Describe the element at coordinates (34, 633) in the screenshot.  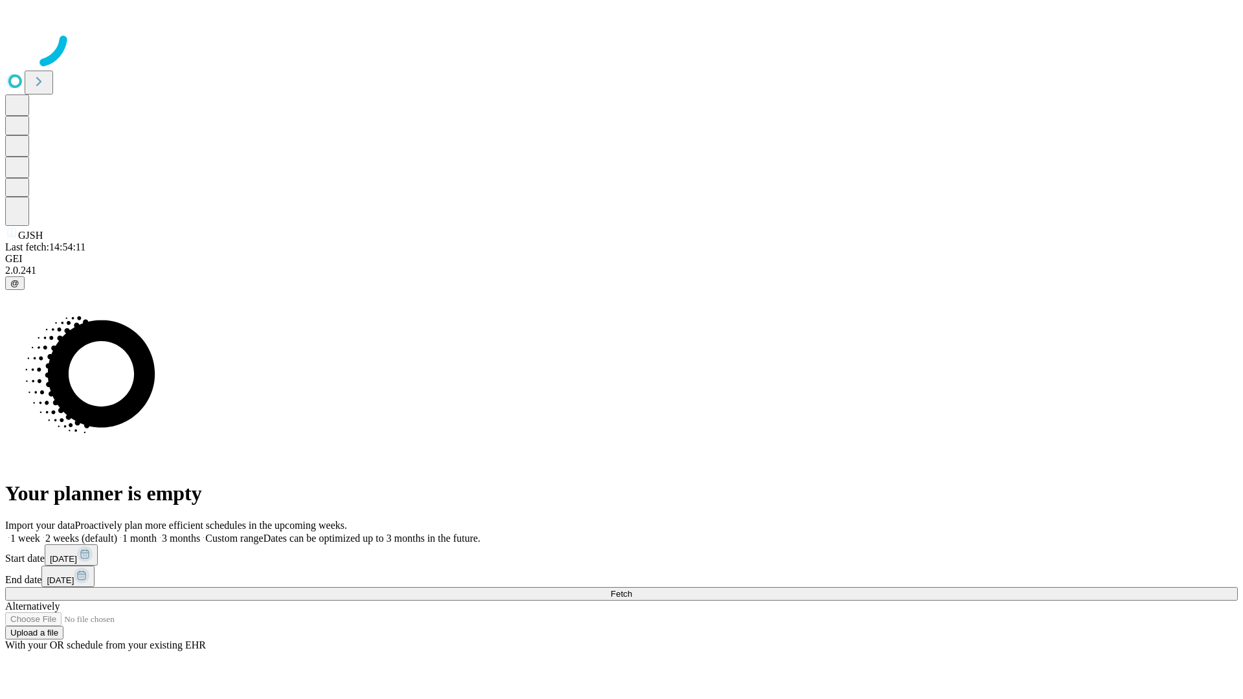
I see `button: Upload a file` at that location.